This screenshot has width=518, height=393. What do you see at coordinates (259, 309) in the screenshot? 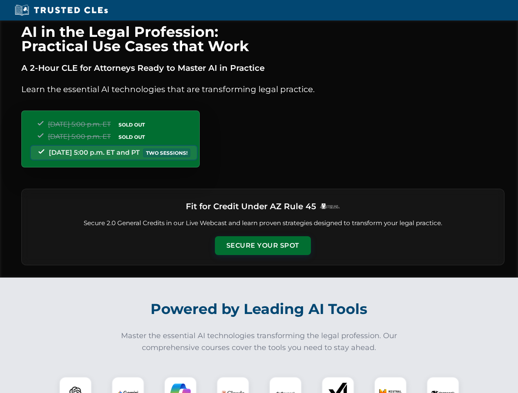
I see `h2: Powered by Leading AI Tools` at bounding box center [259, 309].